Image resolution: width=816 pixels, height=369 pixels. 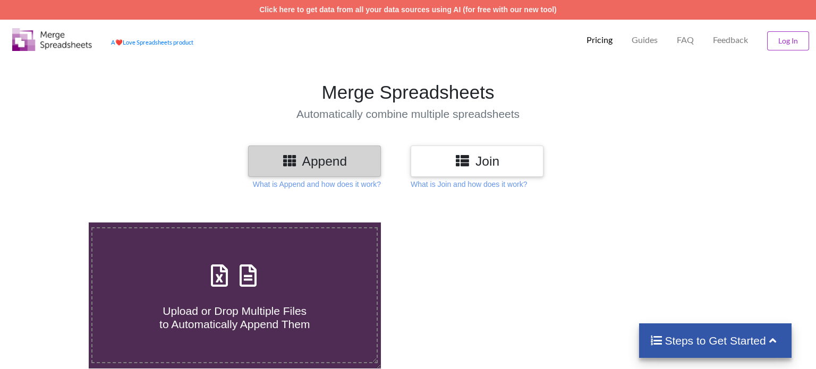 I want to click on p: Pricing, so click(x=599, y=40).